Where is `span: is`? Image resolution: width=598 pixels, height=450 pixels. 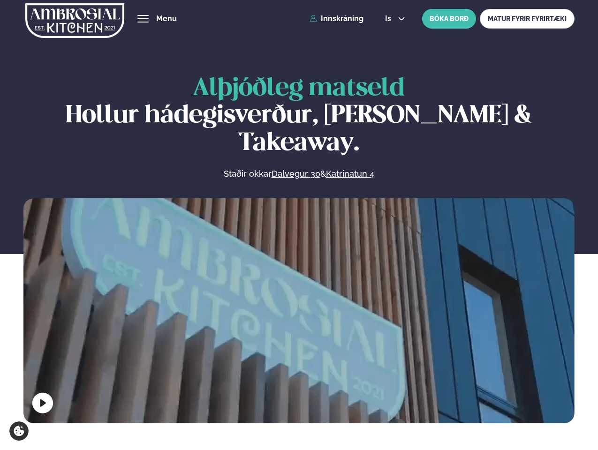
span: is is located at coordinates (389, 19).